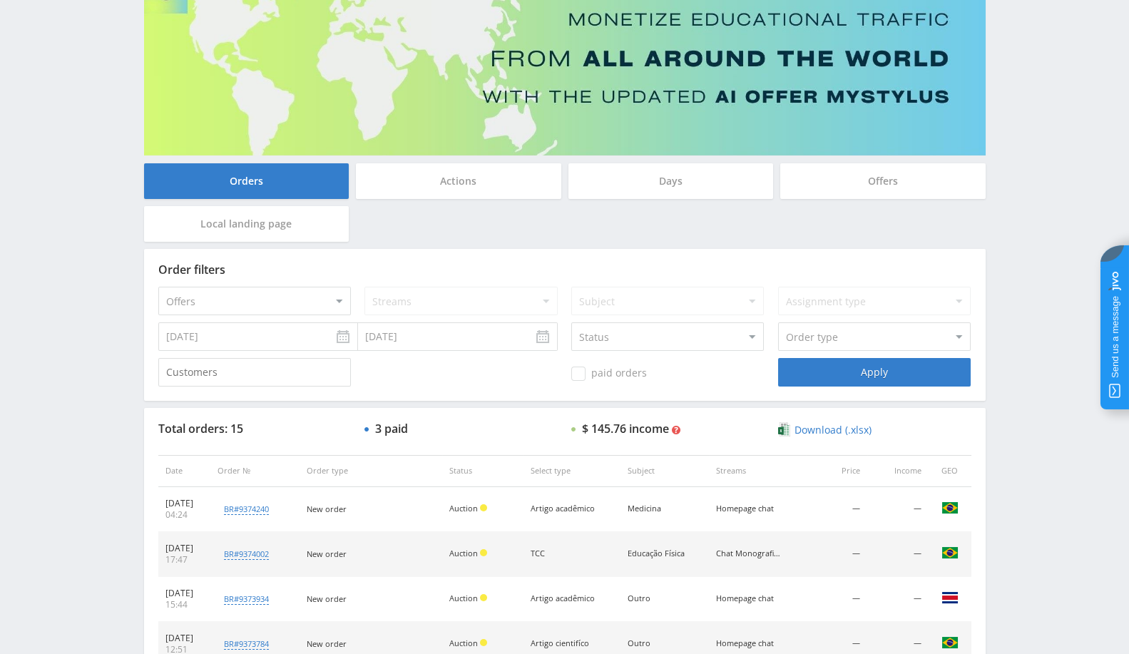  I want to click on div: 15:44, so click(184, 605).